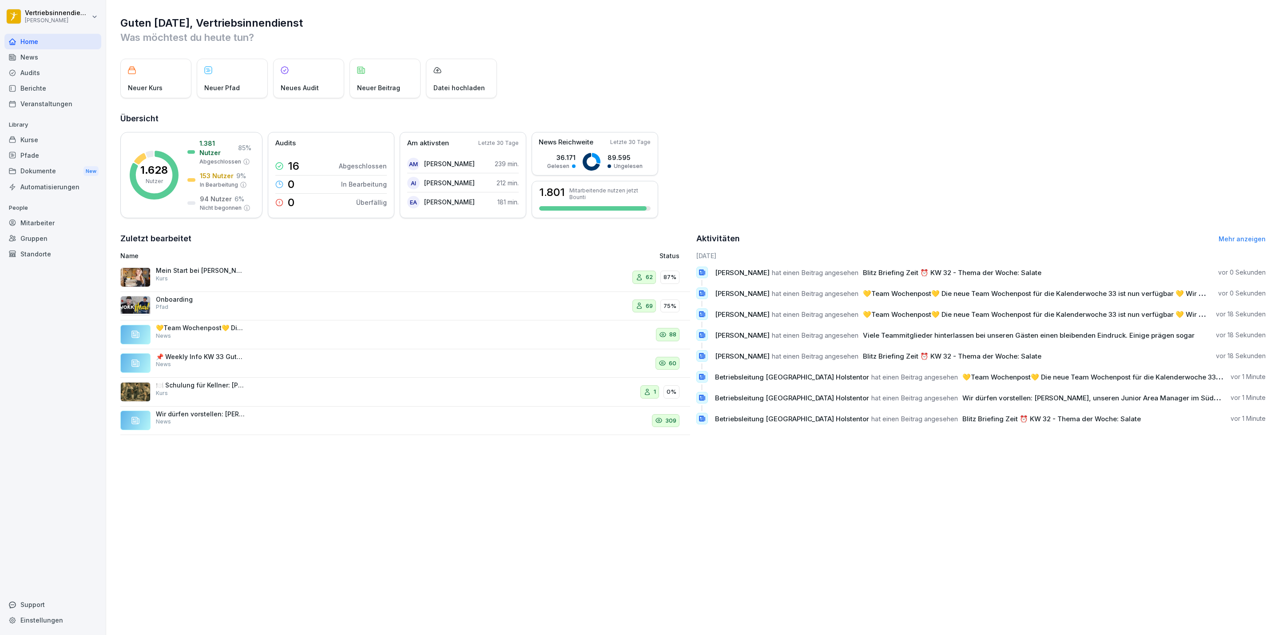 This screenshot has height=635, width=1279. What do you see at coordinates (670, 306) in the screenshot?
I see `p: 75%` at bounding box center [670, 306].